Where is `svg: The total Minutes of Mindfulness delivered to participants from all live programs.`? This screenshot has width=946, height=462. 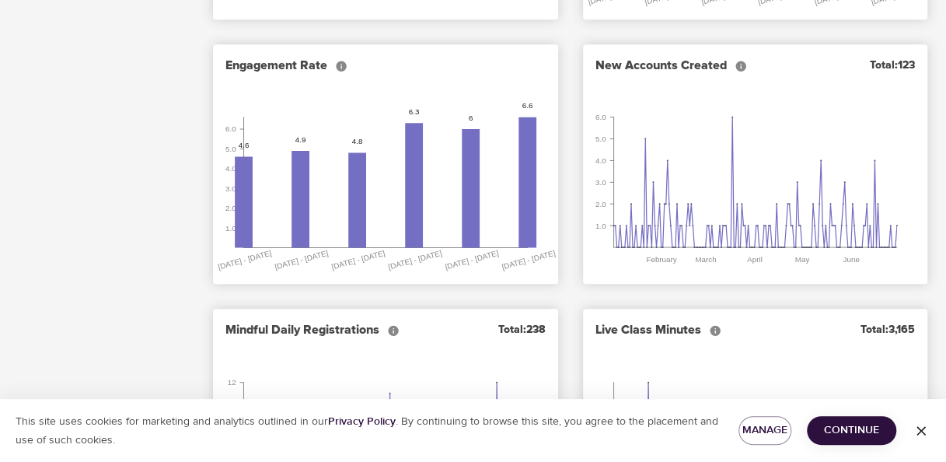
svg: The total Minutes of Mindfulness delivered to participants from all live programs. is located at coordinates (715, 330).